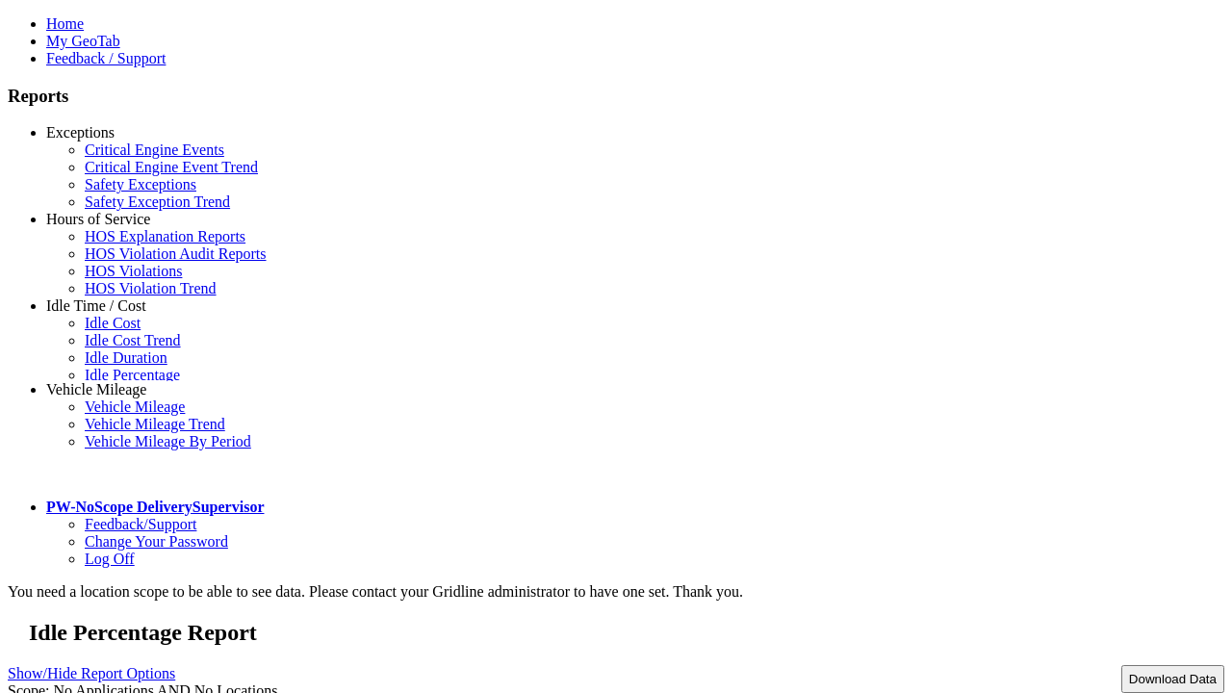 This screenshot has height=693, width=1232. I want to click on button: Download Data, so click(1172, 678).